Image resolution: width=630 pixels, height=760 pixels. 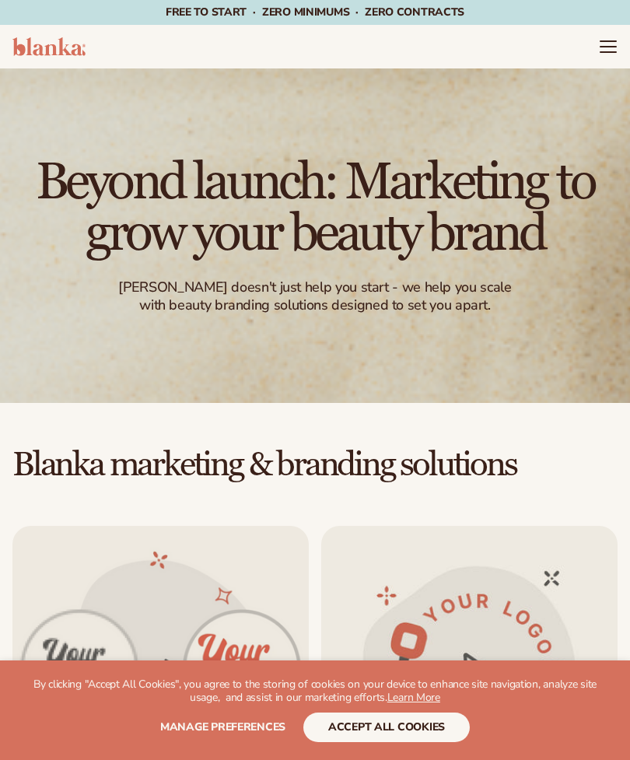 I want to click on span: Manage preferences, so click(x=223, y=727).